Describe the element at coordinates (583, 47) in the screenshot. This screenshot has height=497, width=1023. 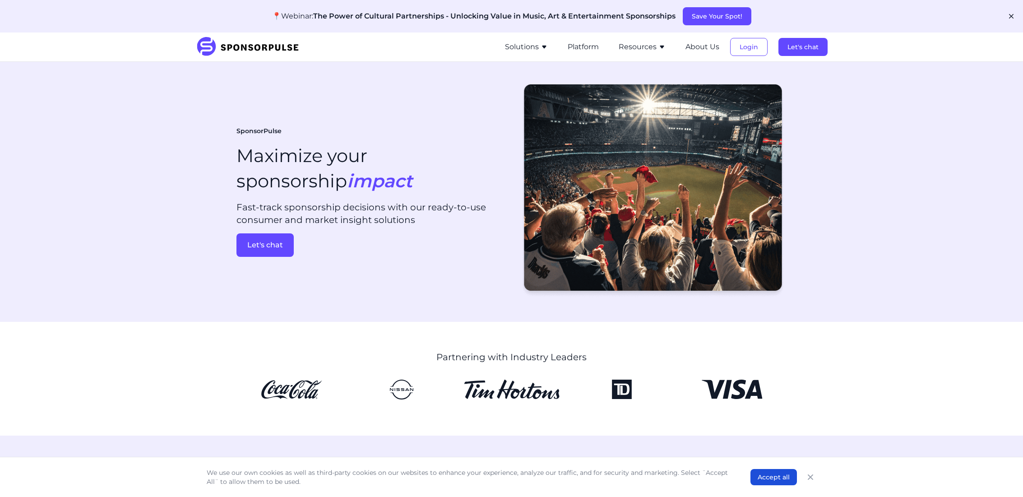
I see `button: Platform` at that location.